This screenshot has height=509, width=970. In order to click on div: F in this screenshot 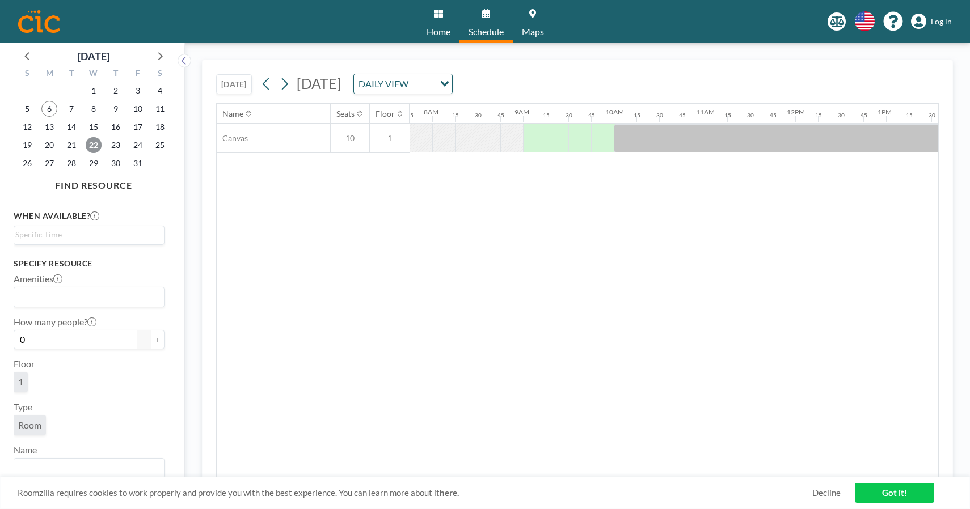, I will do `click(137, 74)`.